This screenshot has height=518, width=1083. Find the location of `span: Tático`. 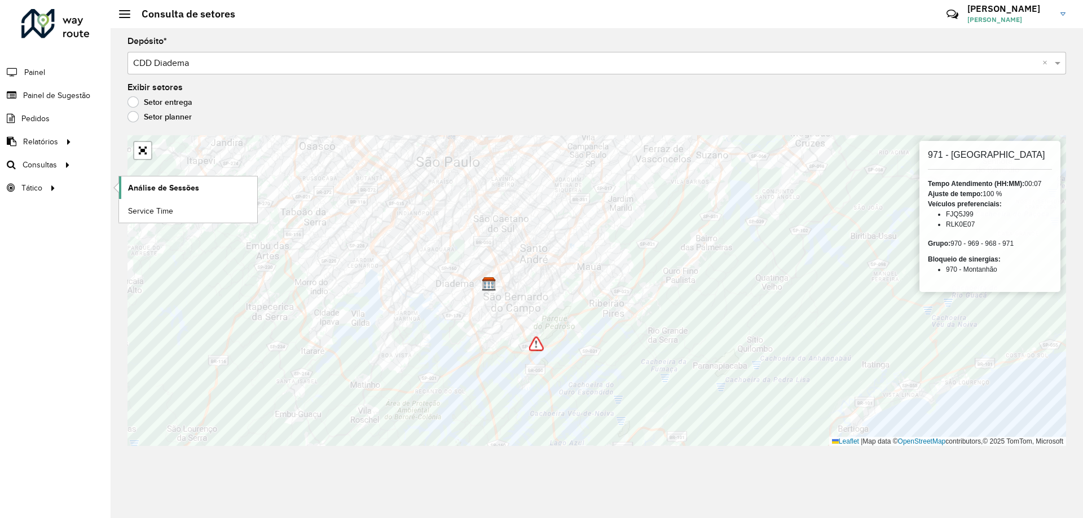

span: Tático is located at coordinates (32, 188).